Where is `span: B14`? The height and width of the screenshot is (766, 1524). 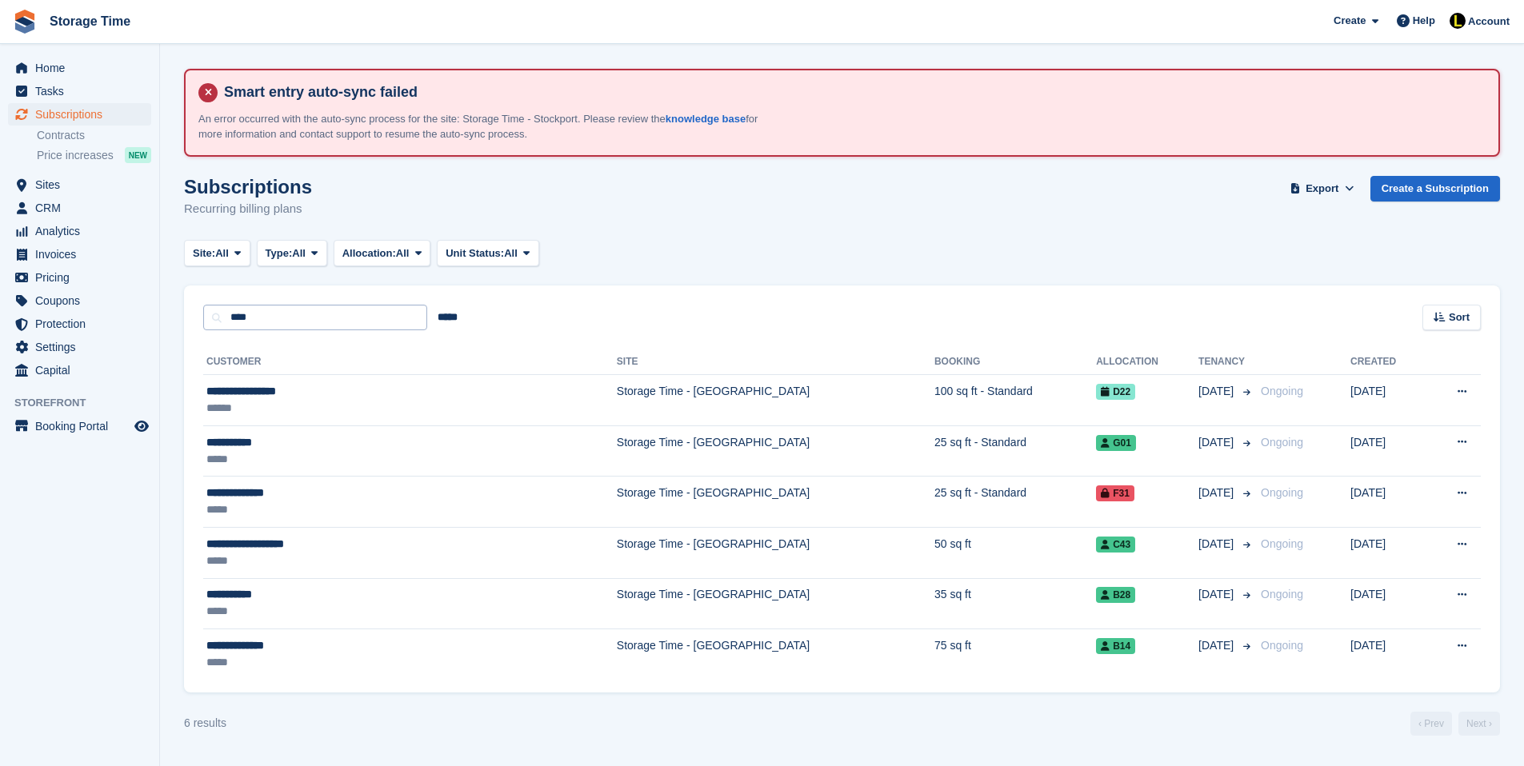 span: B14 is located at coordinates (1115, 646).